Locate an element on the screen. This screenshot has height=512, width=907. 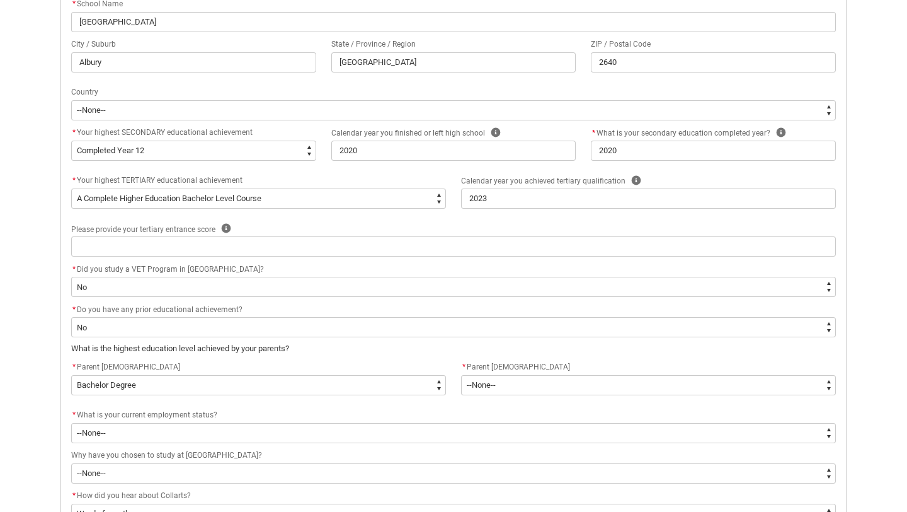
span: Do you have any prior educational achievement? is located at coordinates (159, 309).